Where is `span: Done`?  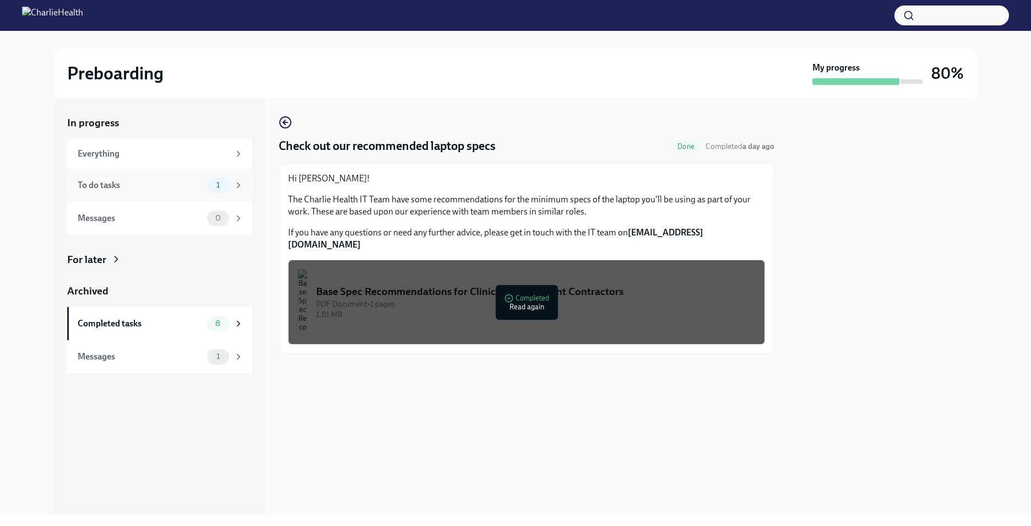
span: Done is located at coordinates (686, 146).